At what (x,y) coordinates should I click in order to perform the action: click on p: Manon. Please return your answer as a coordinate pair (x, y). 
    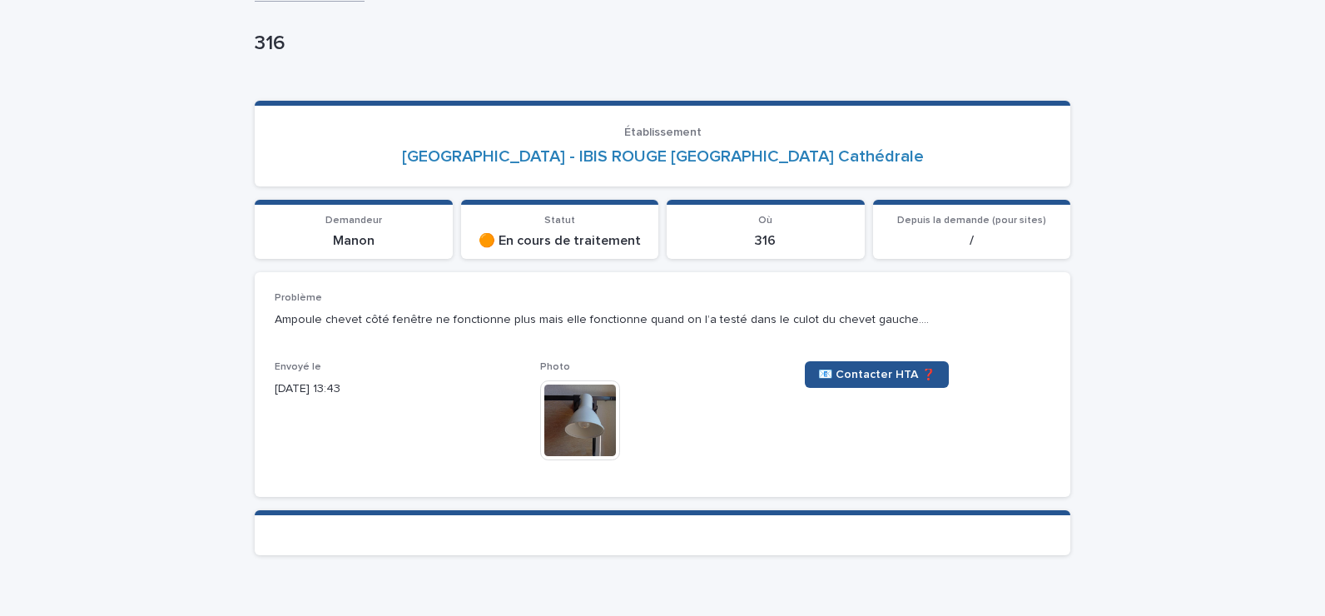
    Looking at the image, I should click on (354, 241).